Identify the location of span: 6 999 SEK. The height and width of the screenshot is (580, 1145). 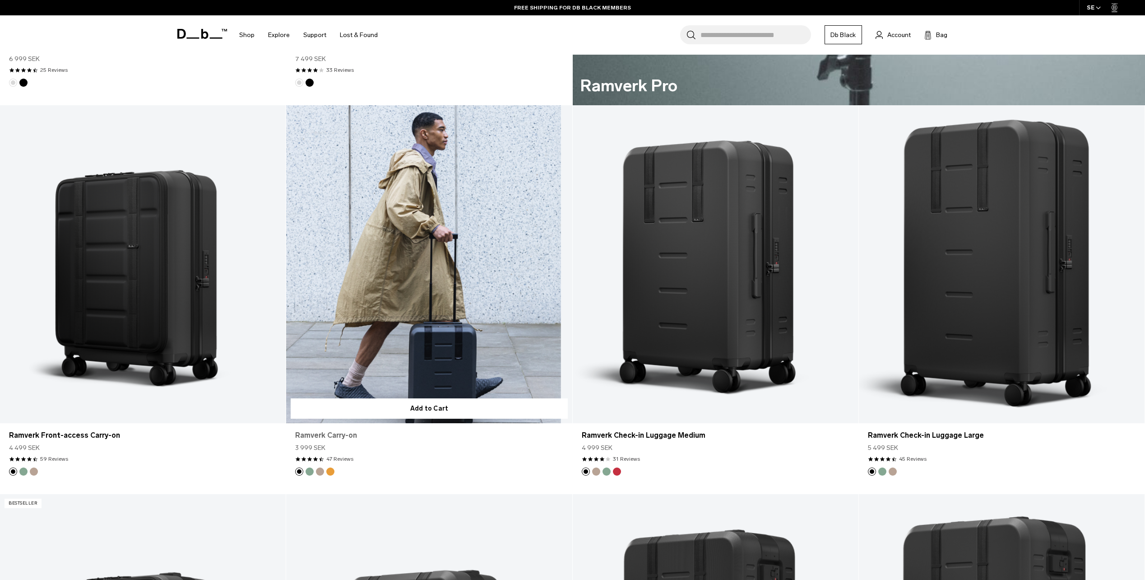
(24, 59).